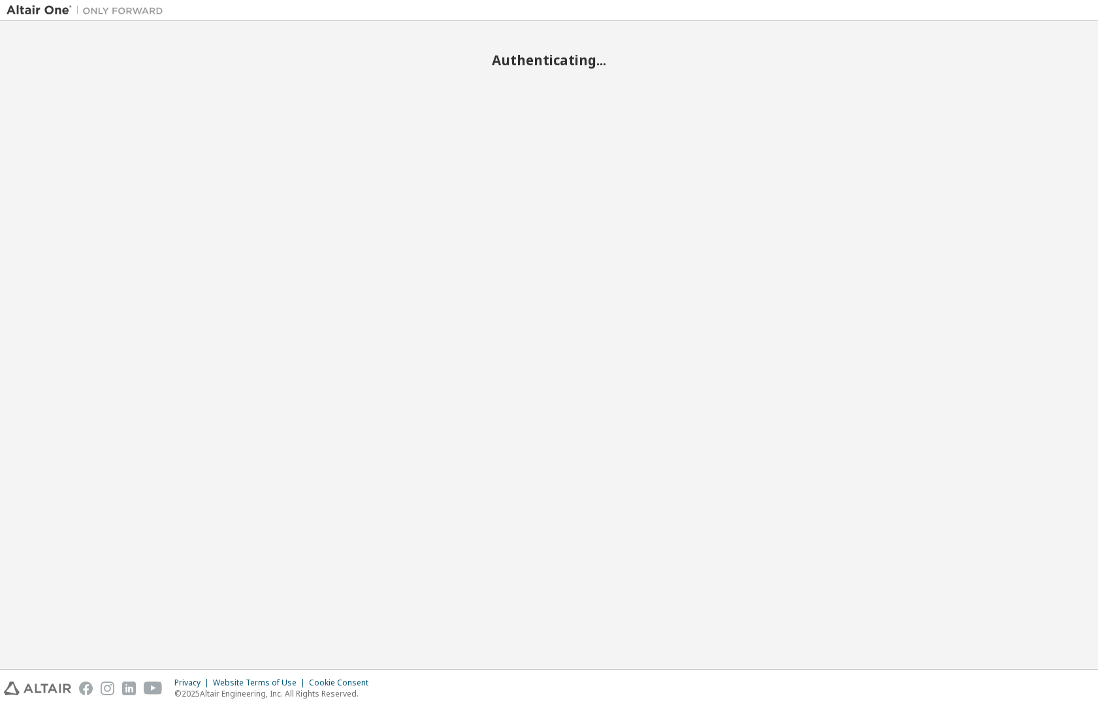  I want to click on p: © 2025 Altair Engineering, Inc. All Rights Reserved., so click(275, 694).